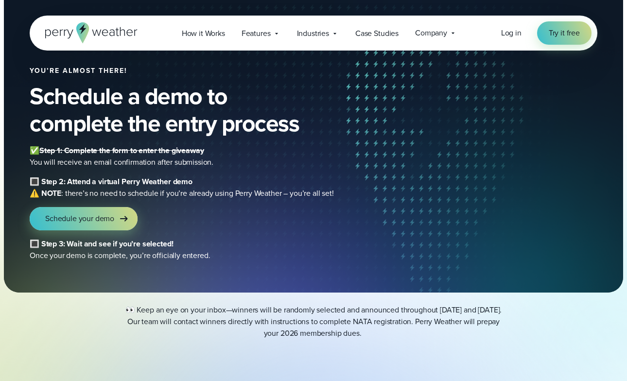 The image size is (627, 381). What do you see at coordinates (80, 219) in the screenshot?
I see `span: Schedule your demo` at bounding box center [80, 219].